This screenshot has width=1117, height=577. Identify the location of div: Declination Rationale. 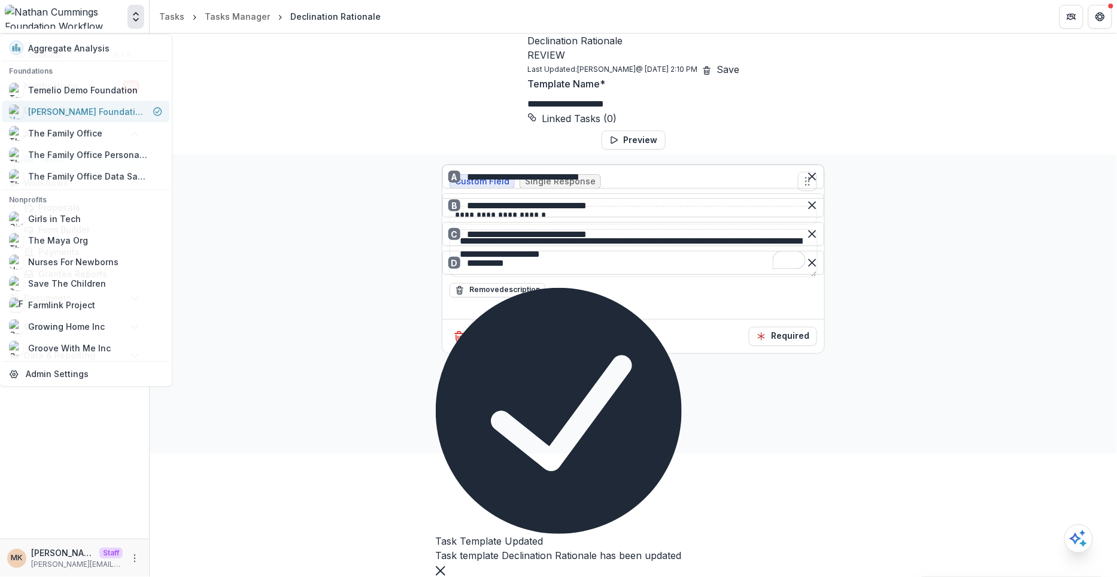
(335, 16).